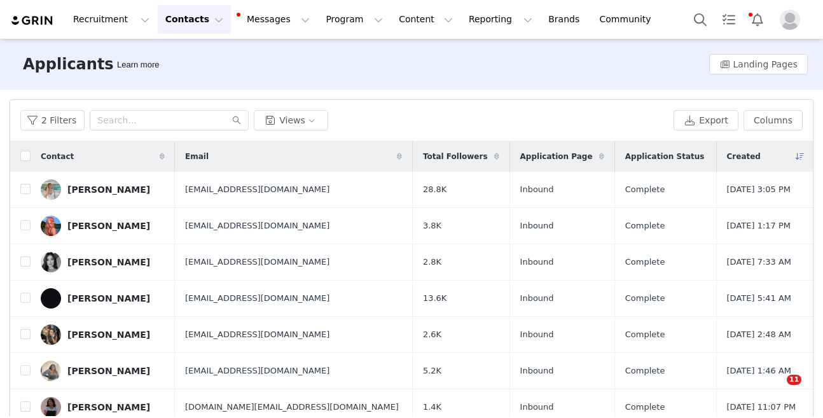  I want to click on input: Search..., so click(169, 120).